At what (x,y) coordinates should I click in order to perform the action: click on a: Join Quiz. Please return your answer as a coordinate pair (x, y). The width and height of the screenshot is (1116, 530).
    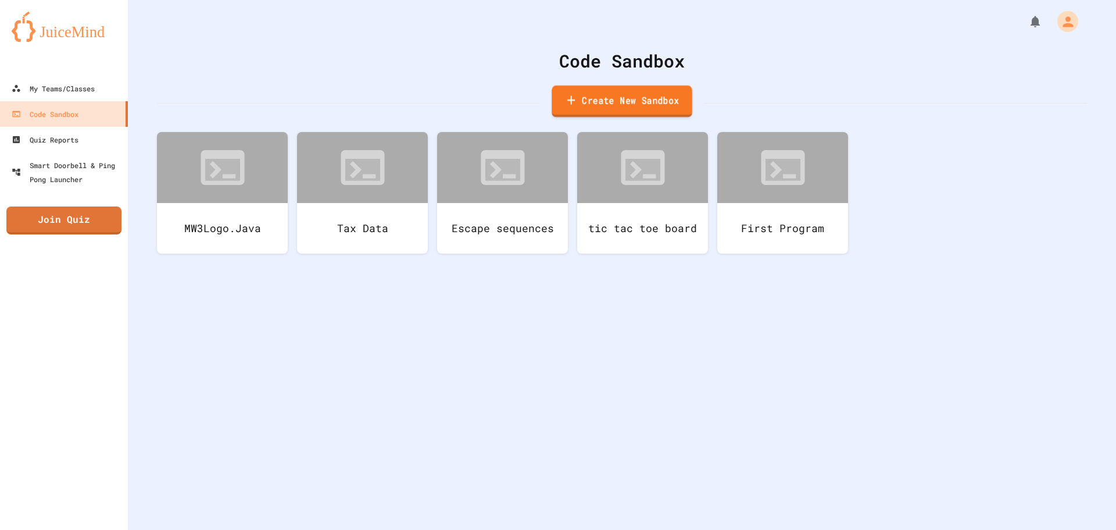
    Looking at the image, I should click on (64, 220).